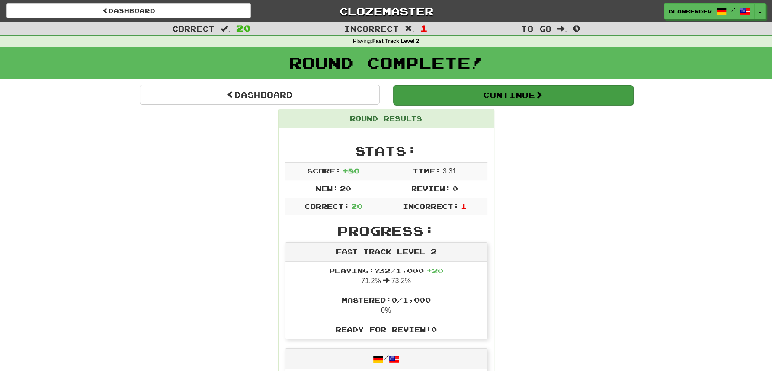 This screenshot has height=371, width=772. I want to click on span: Playing: 732 / 1,000, so click(386, 270).